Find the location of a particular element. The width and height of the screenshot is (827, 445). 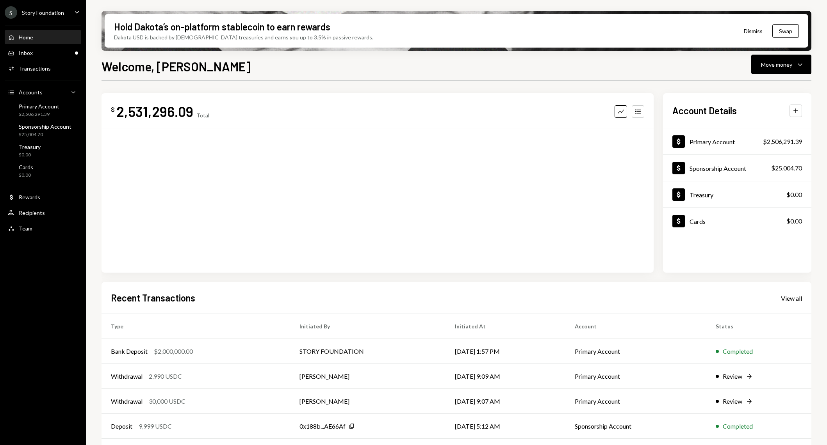

button: Dismiss is located at coordinates (753, 31).